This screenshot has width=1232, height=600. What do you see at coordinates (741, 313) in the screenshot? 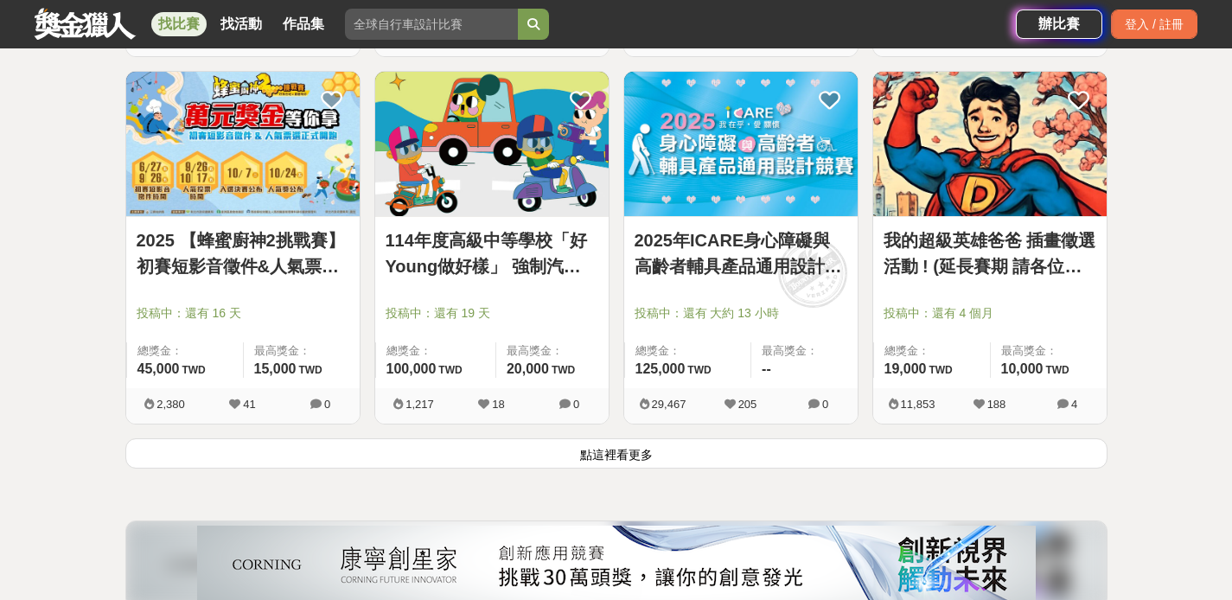
I see `span: 投稿中：還有 大約 13 小時` at bounding box center [741, 313].